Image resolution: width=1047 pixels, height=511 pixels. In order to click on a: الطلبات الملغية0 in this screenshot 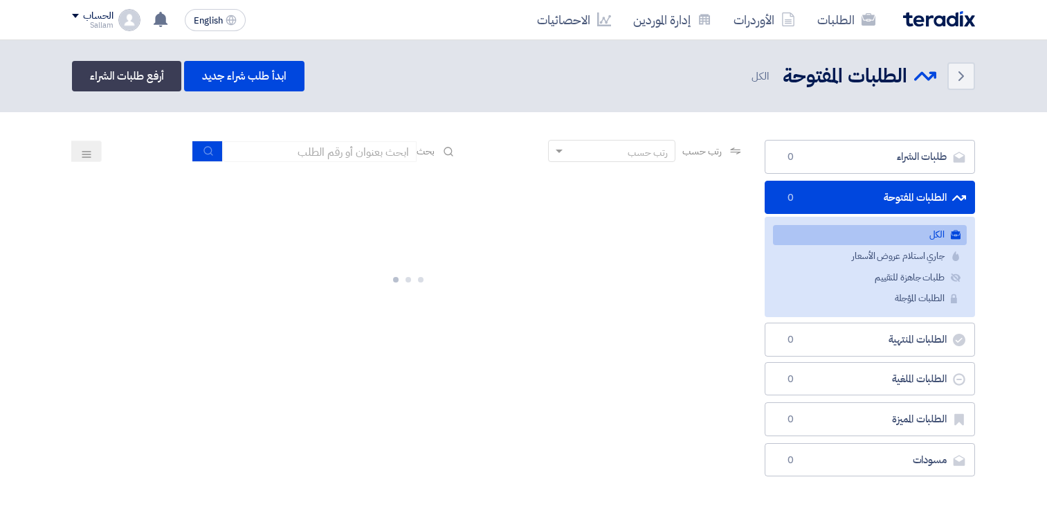, I will do `click(870, 378)`.